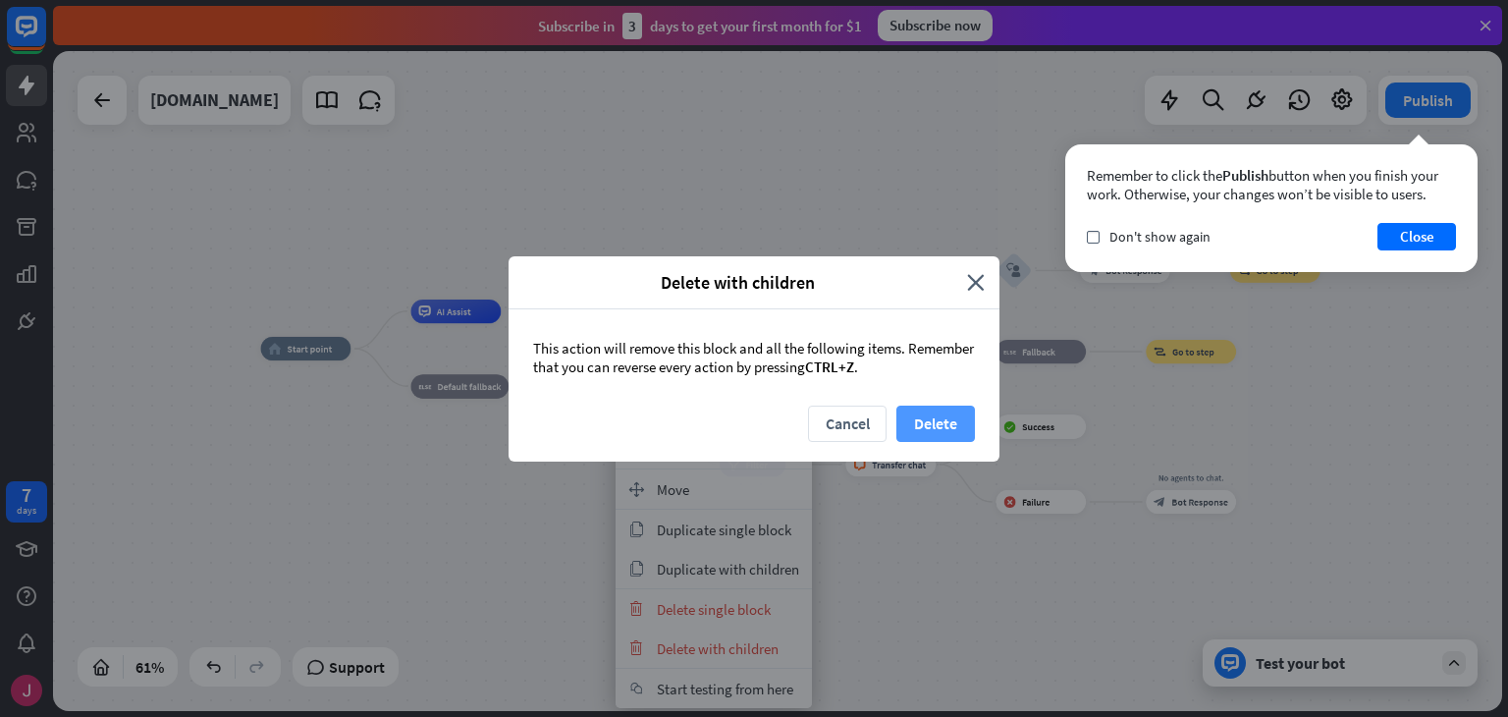  Describe the element at coordinates (737, 282) in the screenshot. I see `span: Delete with children` at that location.